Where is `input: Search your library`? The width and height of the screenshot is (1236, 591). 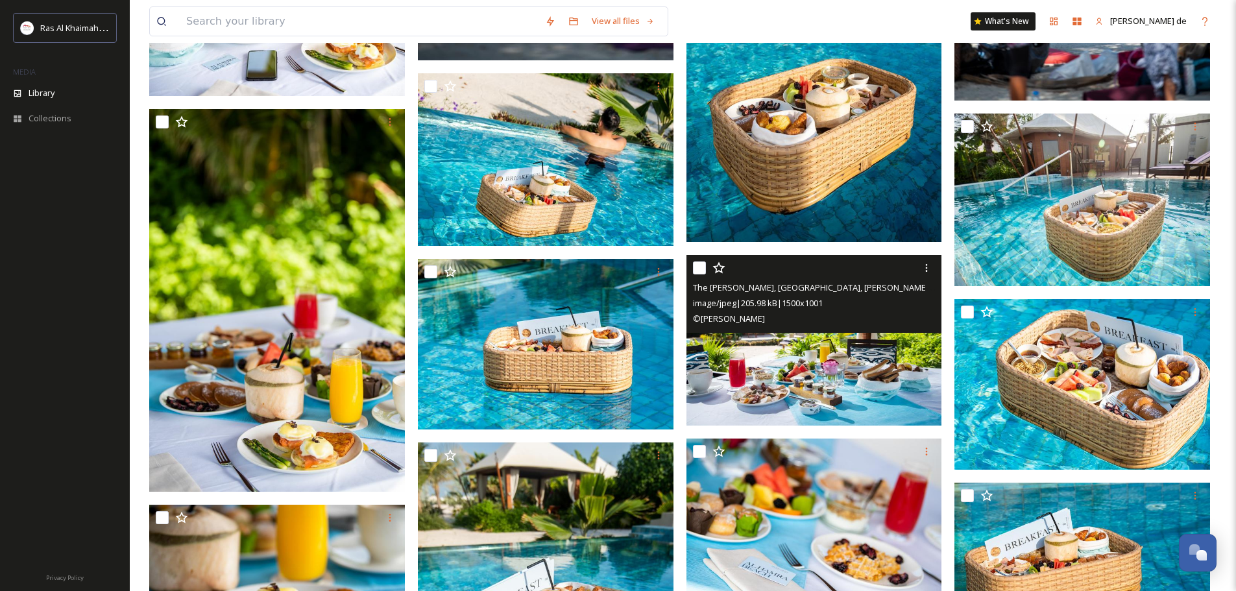 input: Search your library is located at coordinates (359, 21).